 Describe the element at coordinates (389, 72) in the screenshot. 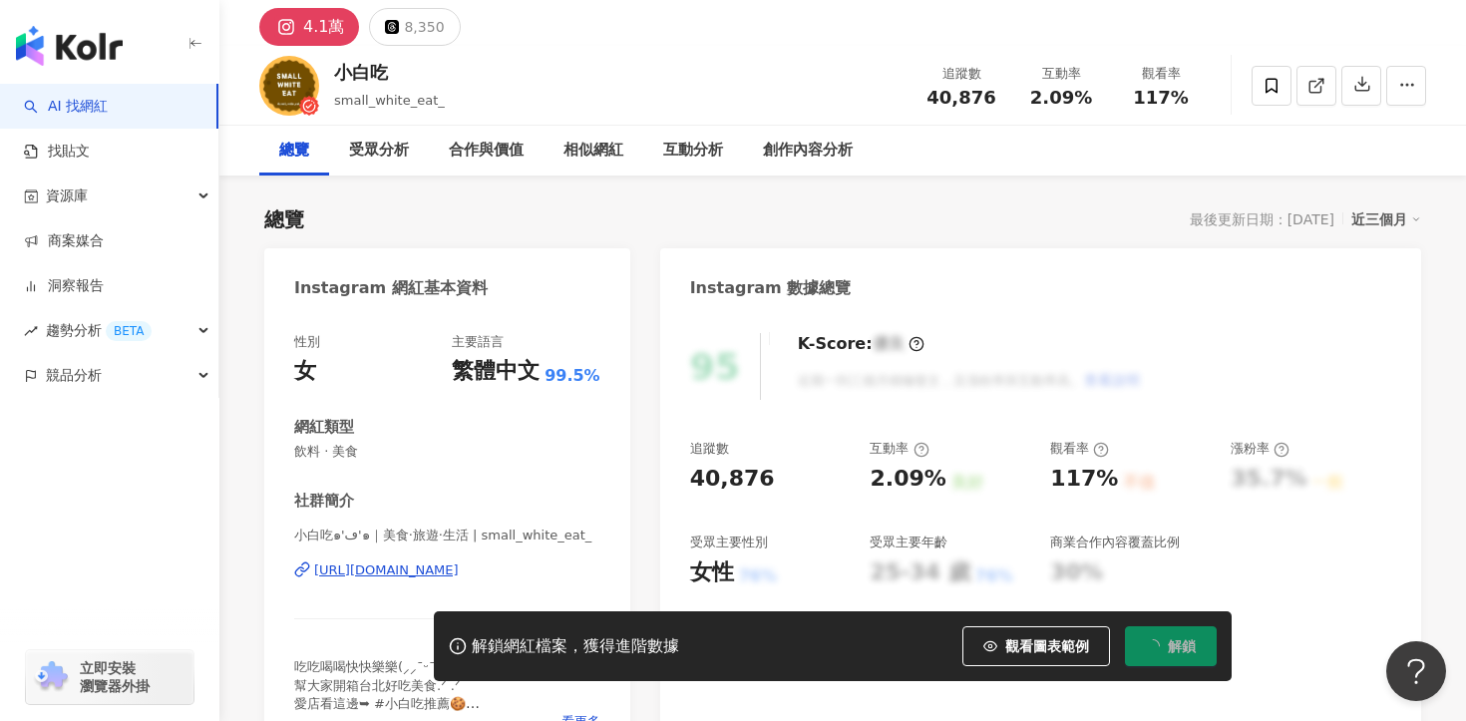

I see `div: 小白吃` at that location.